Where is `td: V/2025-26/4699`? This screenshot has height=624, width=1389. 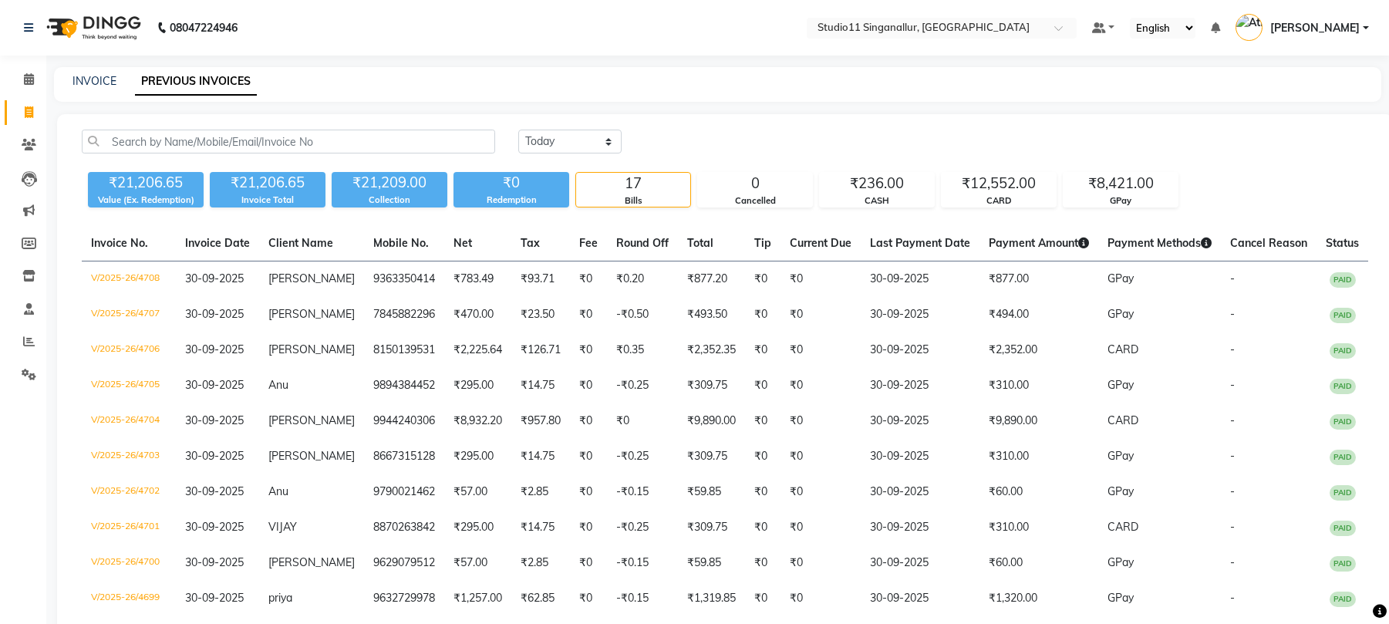
td: V/2025-26/4699 is located at coordinates (129, 598).